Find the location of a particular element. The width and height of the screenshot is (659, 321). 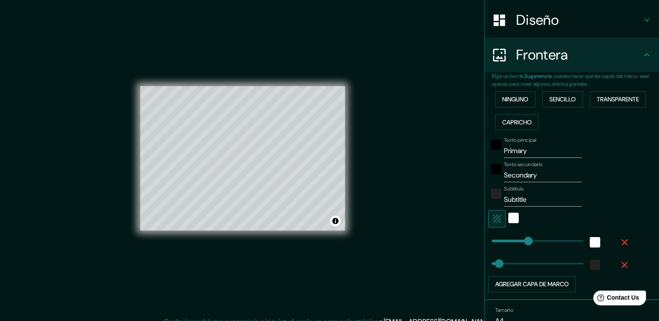

button: Capricho is located at coordinates (517, 122).